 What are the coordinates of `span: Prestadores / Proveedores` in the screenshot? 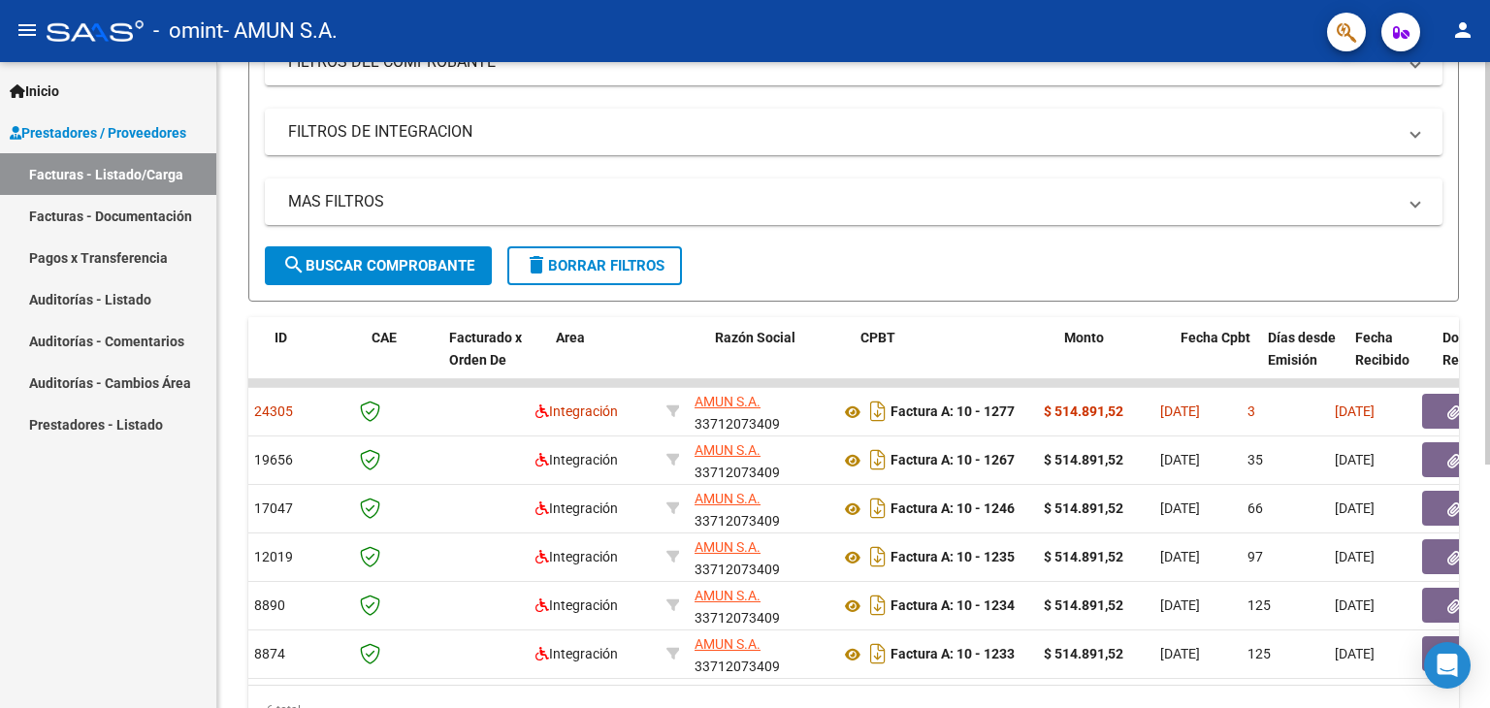 It's located at (98, 133).